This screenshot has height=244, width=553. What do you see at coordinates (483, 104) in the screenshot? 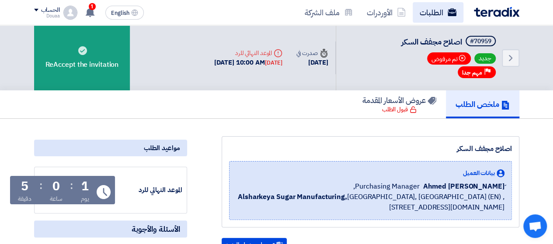
I see `a: ملخص الطلب` at bounding box center [483, 104].